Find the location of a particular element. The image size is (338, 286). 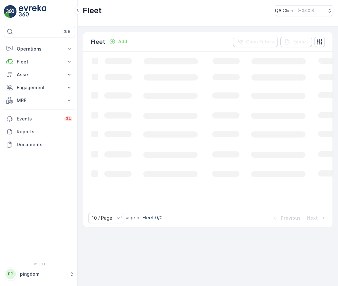

button: Add is located at coordinates (118, 41).